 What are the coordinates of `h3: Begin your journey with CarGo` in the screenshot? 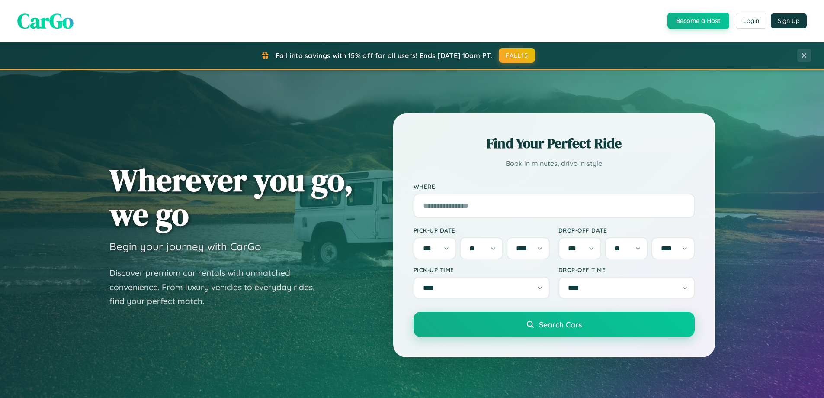 It's located at (185, 246).